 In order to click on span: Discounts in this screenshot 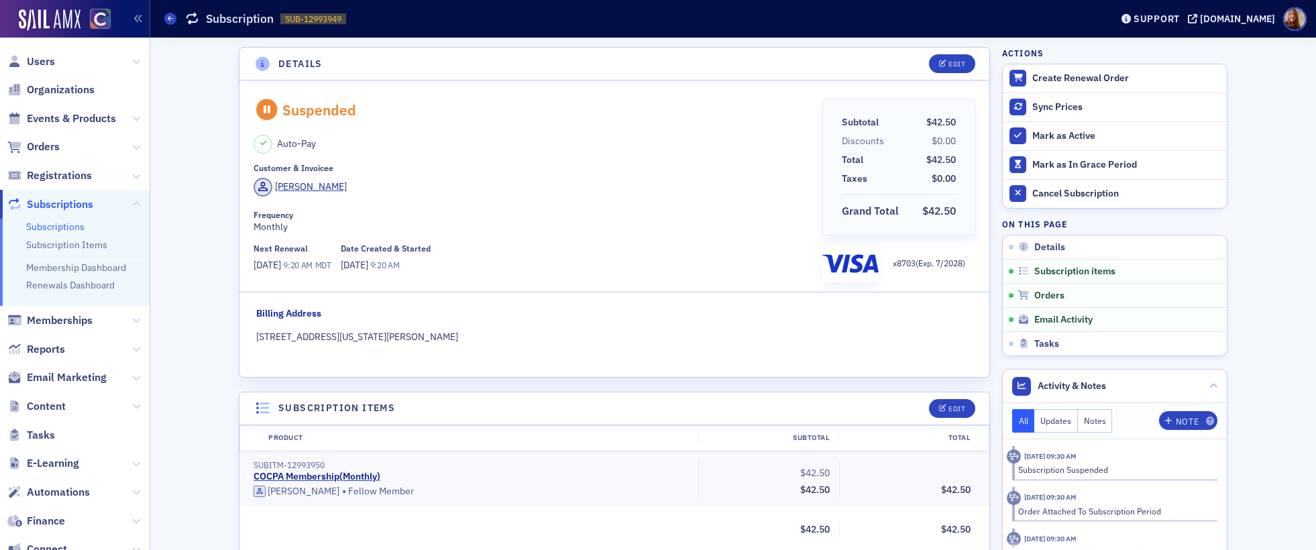, I will do `click(866, 141)`.